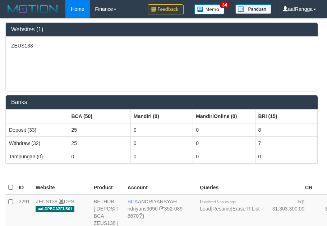 This screenshot has width=327, height=226. What do you see at coordinates (161, 187) in the screenshot?
I see `th: Account` at bounding box center [161, 187].